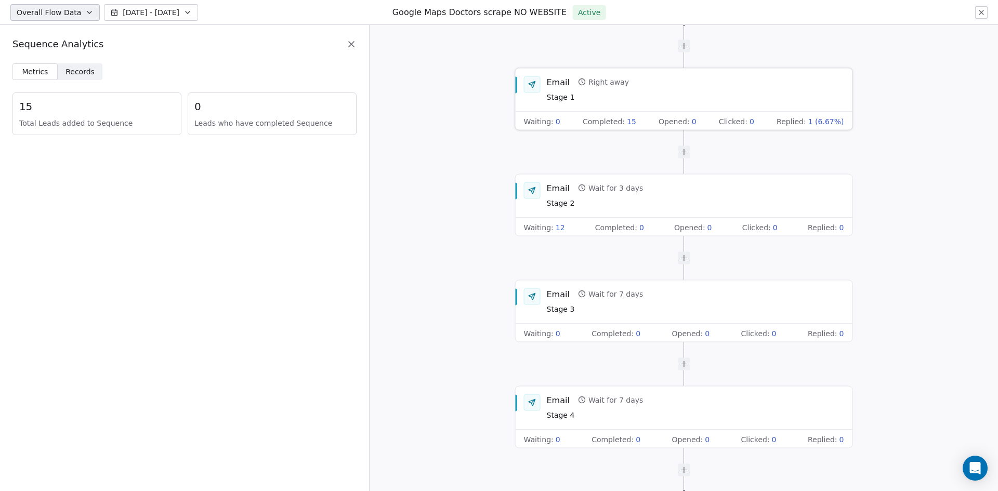 Image resolution: width=998 pixels, height=491 pixels. What do you see at coordinates (479, 12) in the screenshot?
I see `h1: Google Maps Doctors scrape NO WEBSITE` at bounding box center [479, 12].